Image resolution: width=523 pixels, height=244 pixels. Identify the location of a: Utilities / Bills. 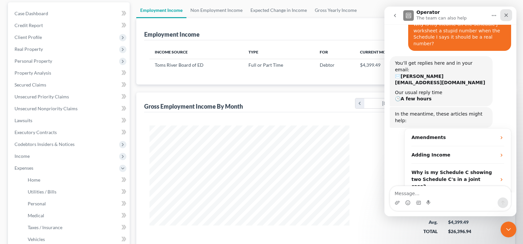
(76, 192).